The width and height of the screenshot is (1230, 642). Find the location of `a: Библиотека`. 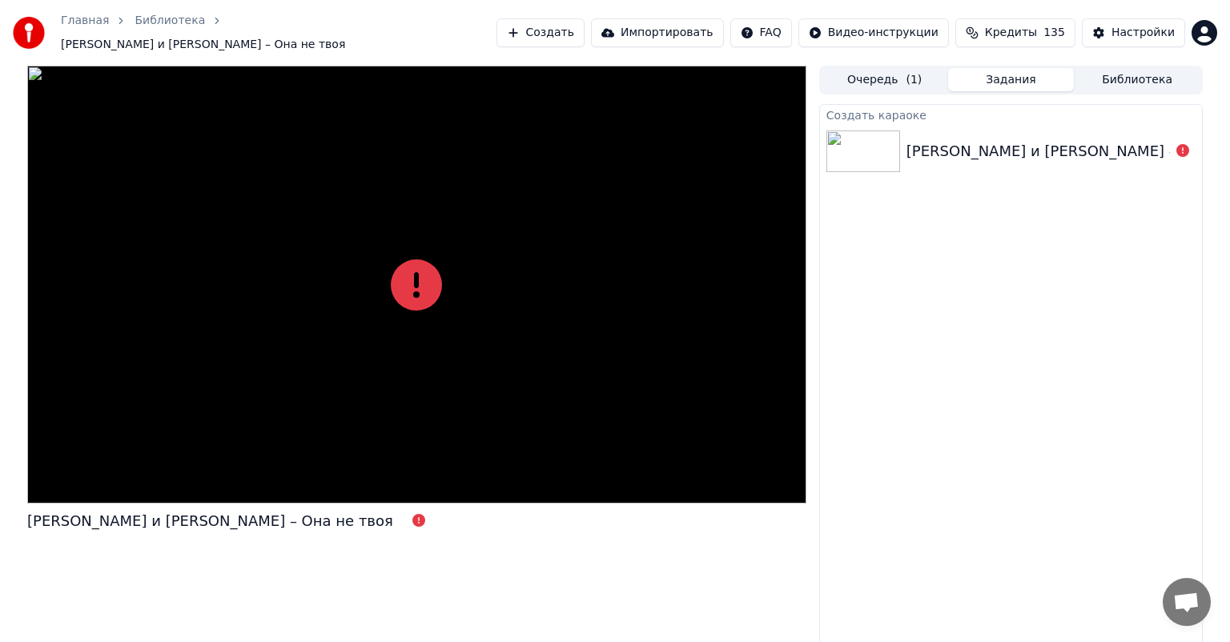

a: Библиотека is located at coordinates (170, 21).